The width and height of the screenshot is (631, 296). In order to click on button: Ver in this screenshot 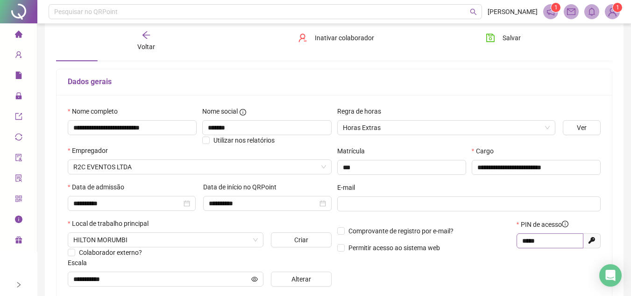, I will do `click(581, 128)`.